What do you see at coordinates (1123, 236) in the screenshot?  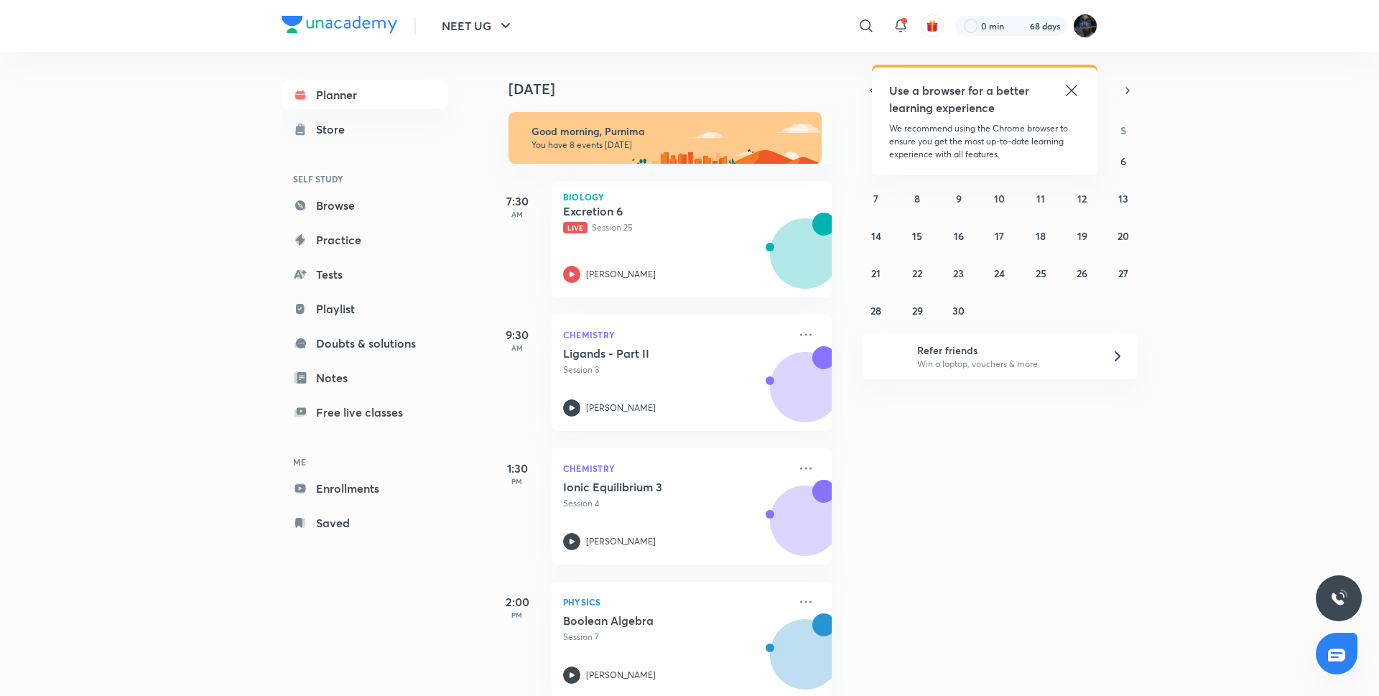 I see `abbr: September 20, 2025` at bounding box center [1123, 236].